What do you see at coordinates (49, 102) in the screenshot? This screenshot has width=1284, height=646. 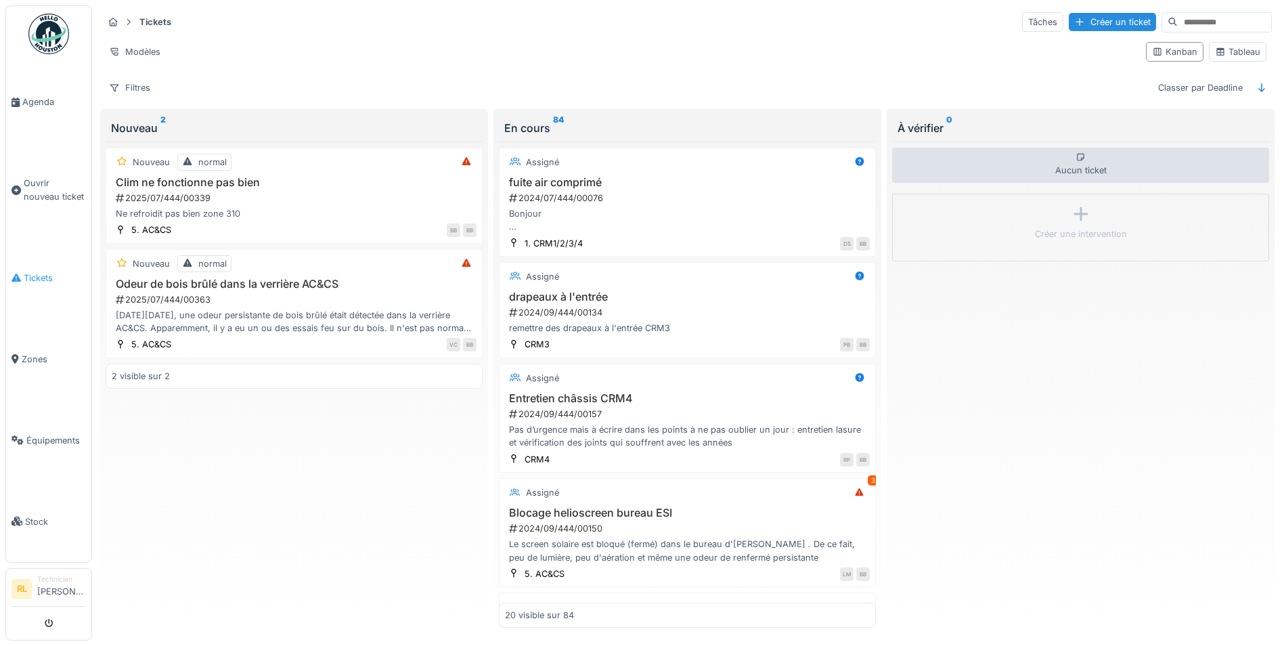 I see `a: Agenda` at bounding box center [49, 102].